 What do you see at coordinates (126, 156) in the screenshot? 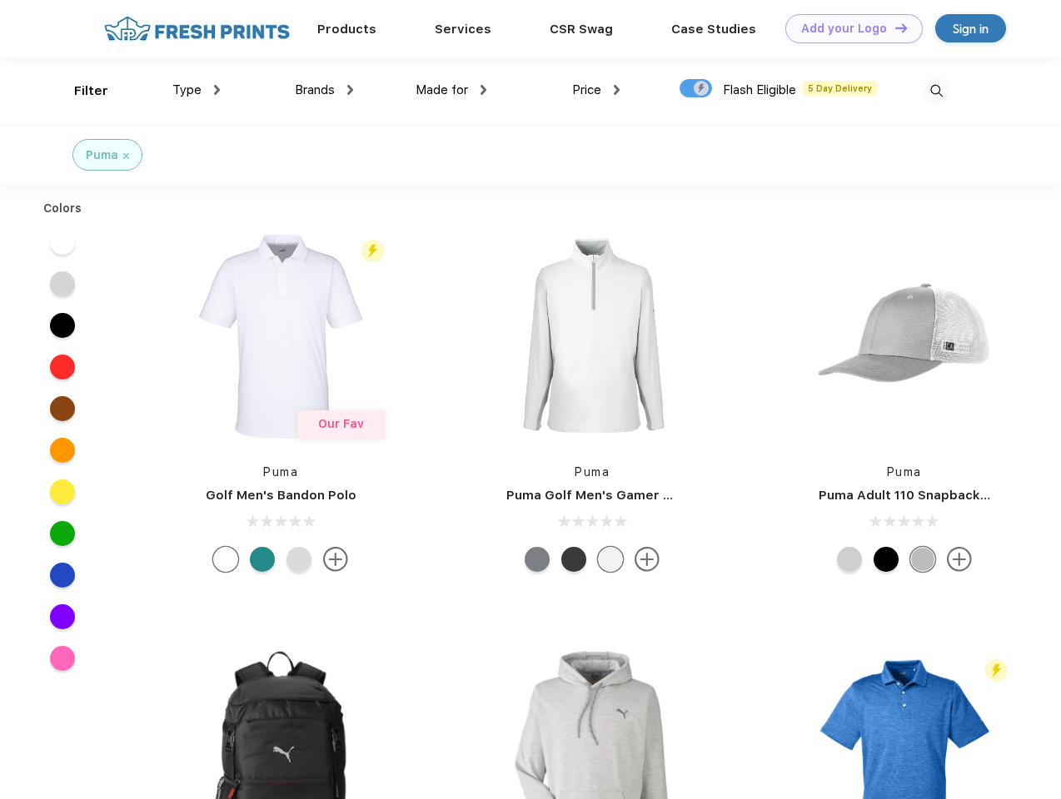
I see `img: filter_cancel.svg` at bounding box center [126, 156].